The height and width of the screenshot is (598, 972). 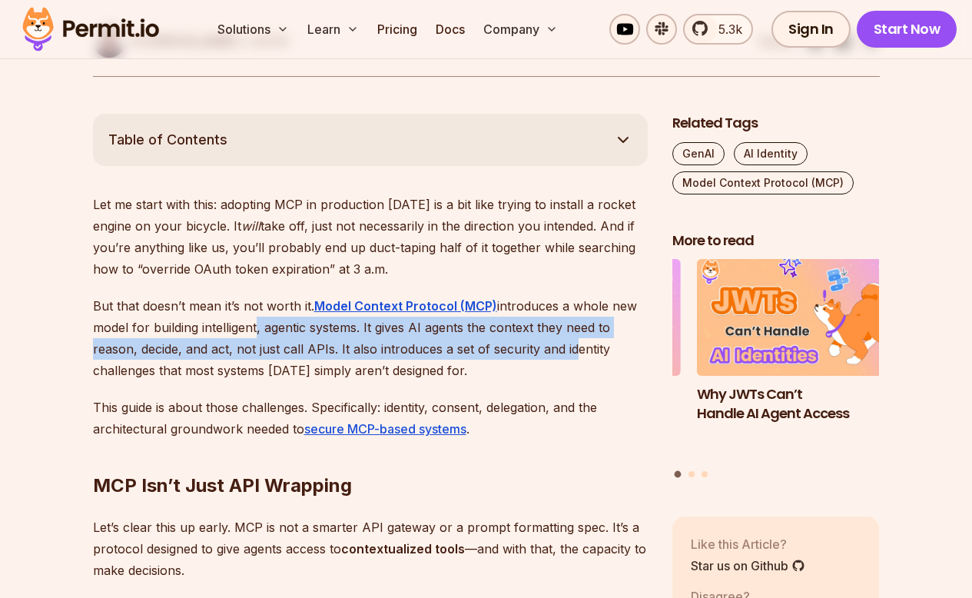 I want to click on a: Docs, so click(x=450, y=29).